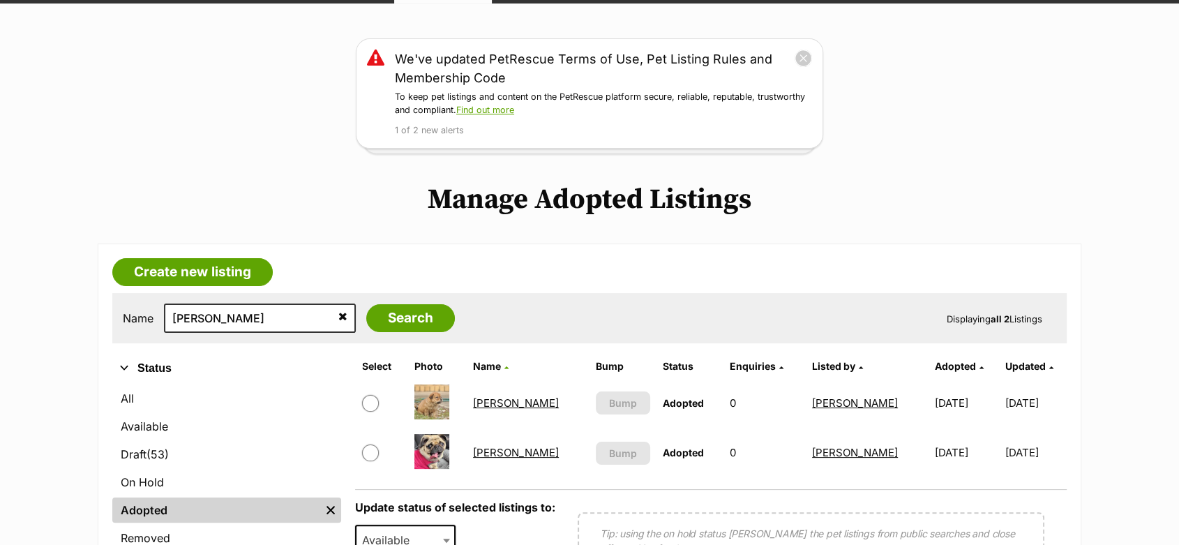 The height and width of the screenshot is (545, 1179). Describe the element at coordinates (594, 68) in the screenshot. I see `a: We've updated PetRescue Terms of Use, Pet Listing Rules and Membership Code` at that location.